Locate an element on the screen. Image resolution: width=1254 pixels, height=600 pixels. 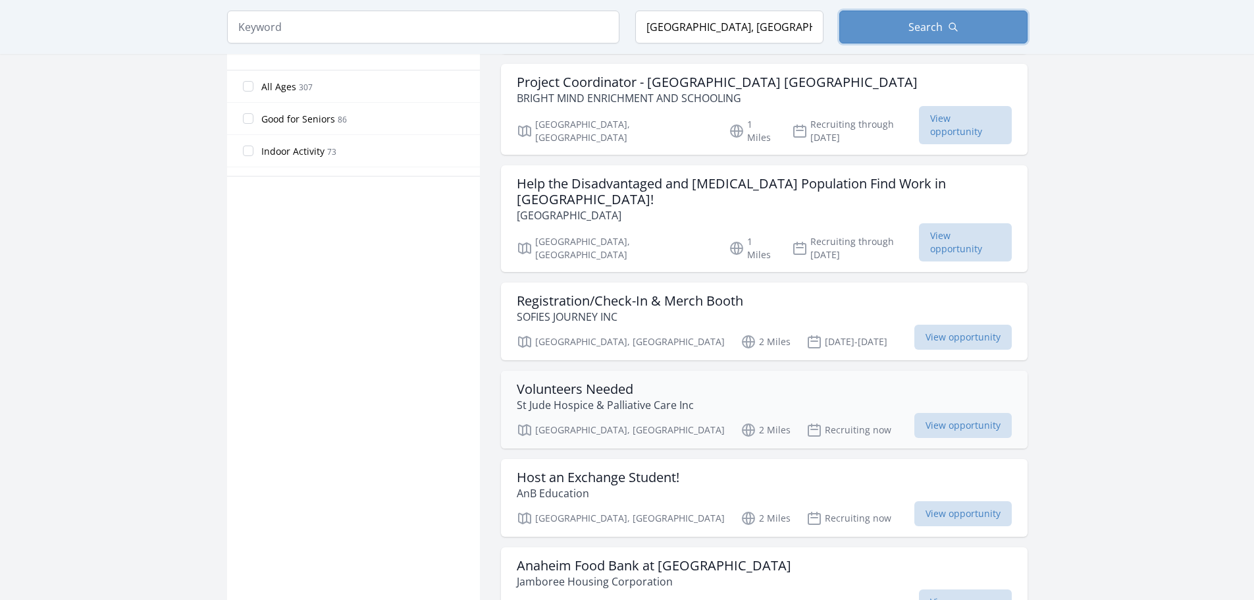
p: AnB Education is located at coordinates (598, 493).